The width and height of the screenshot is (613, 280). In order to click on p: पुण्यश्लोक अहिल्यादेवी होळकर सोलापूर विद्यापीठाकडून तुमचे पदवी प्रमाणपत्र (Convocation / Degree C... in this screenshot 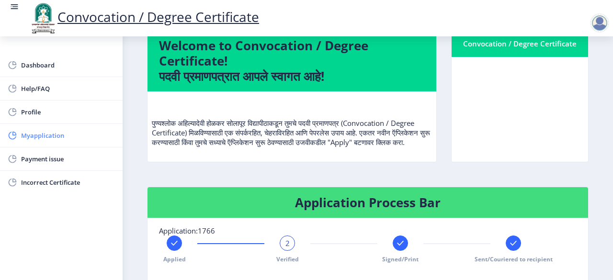, I will do `click(292, 123)`.